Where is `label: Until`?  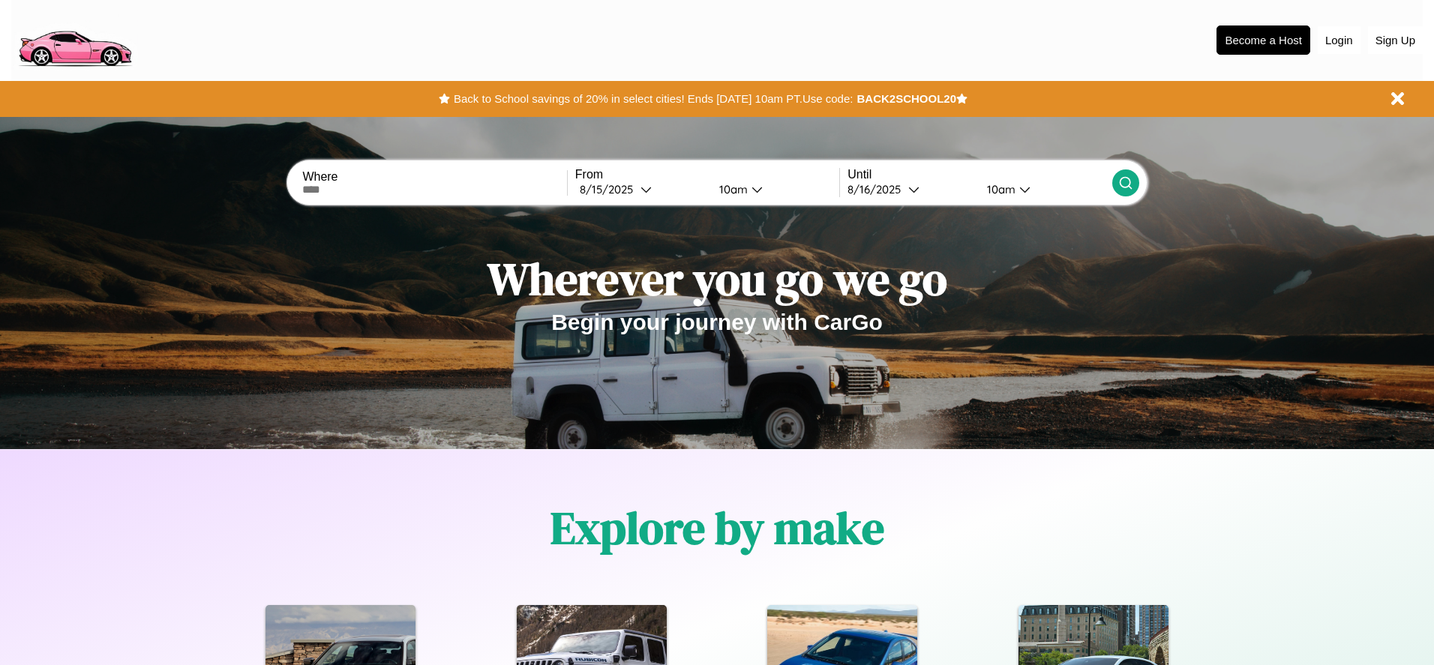 label: Until is located at coordinates (979, 175).